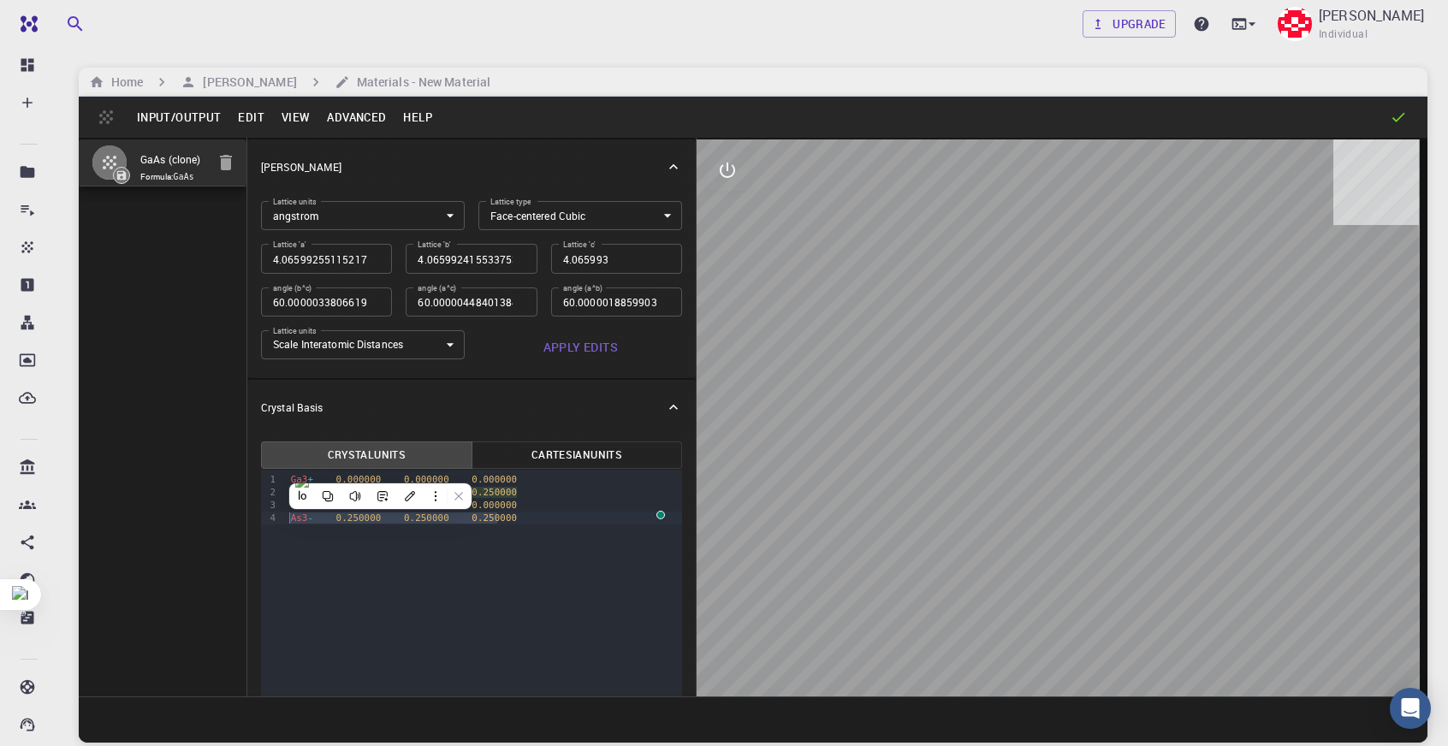 The width and height of the screenshot is (1448, 746). What do you see at coordinates (269, 492) in the screenshot?
I see `div: 2` at bounding box center [269, 492].